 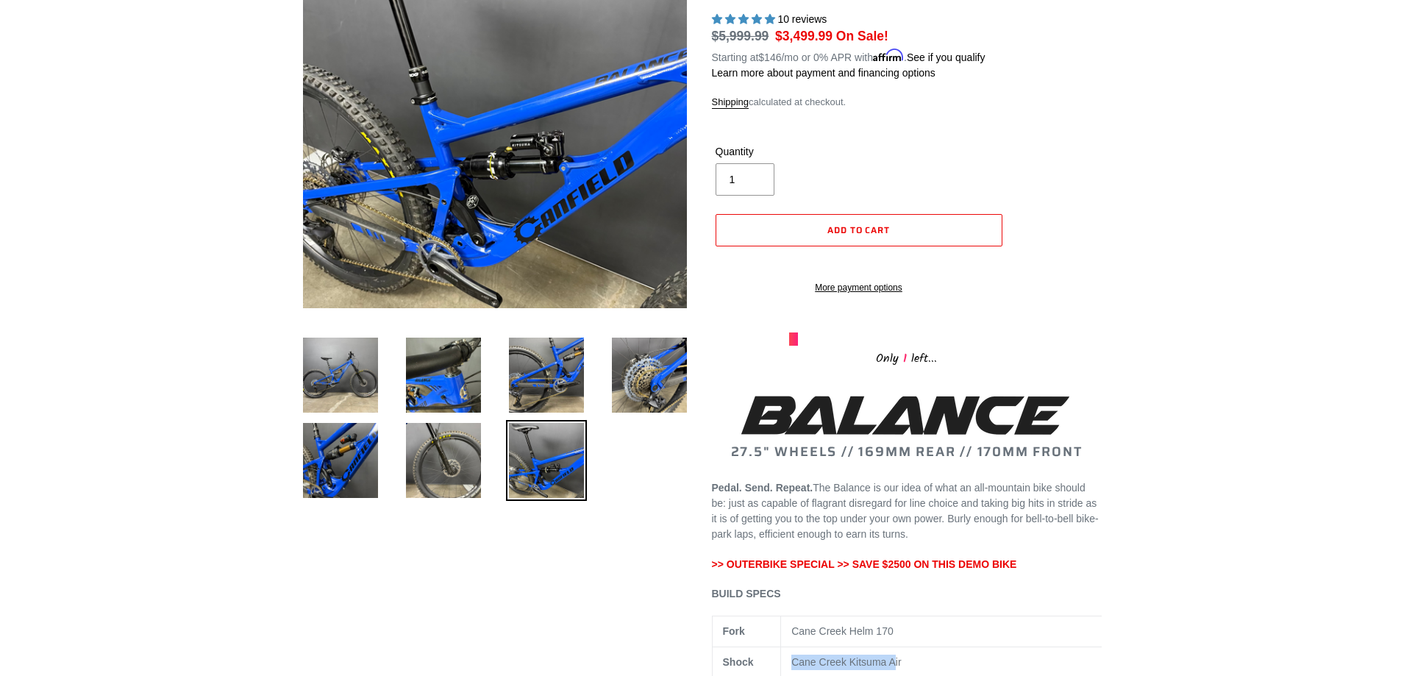 I want to click on h2: 27.5" WHEELS // 169MM REAR // 170MM FRONT, so click(x=907, y=425).